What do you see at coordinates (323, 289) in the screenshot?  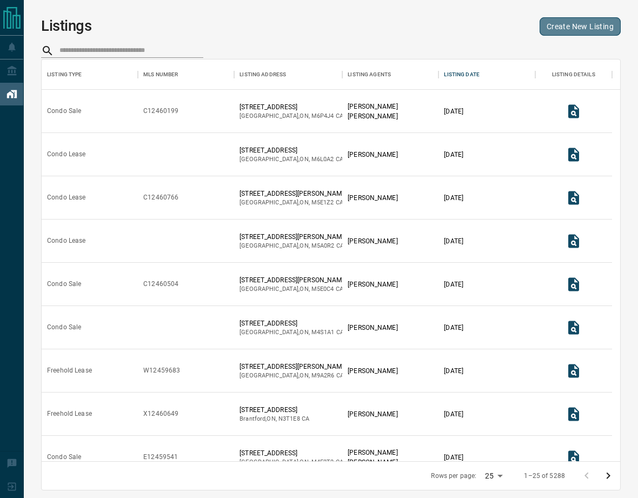 I see `span: m5e0c4` at bounding box center [323, 289].